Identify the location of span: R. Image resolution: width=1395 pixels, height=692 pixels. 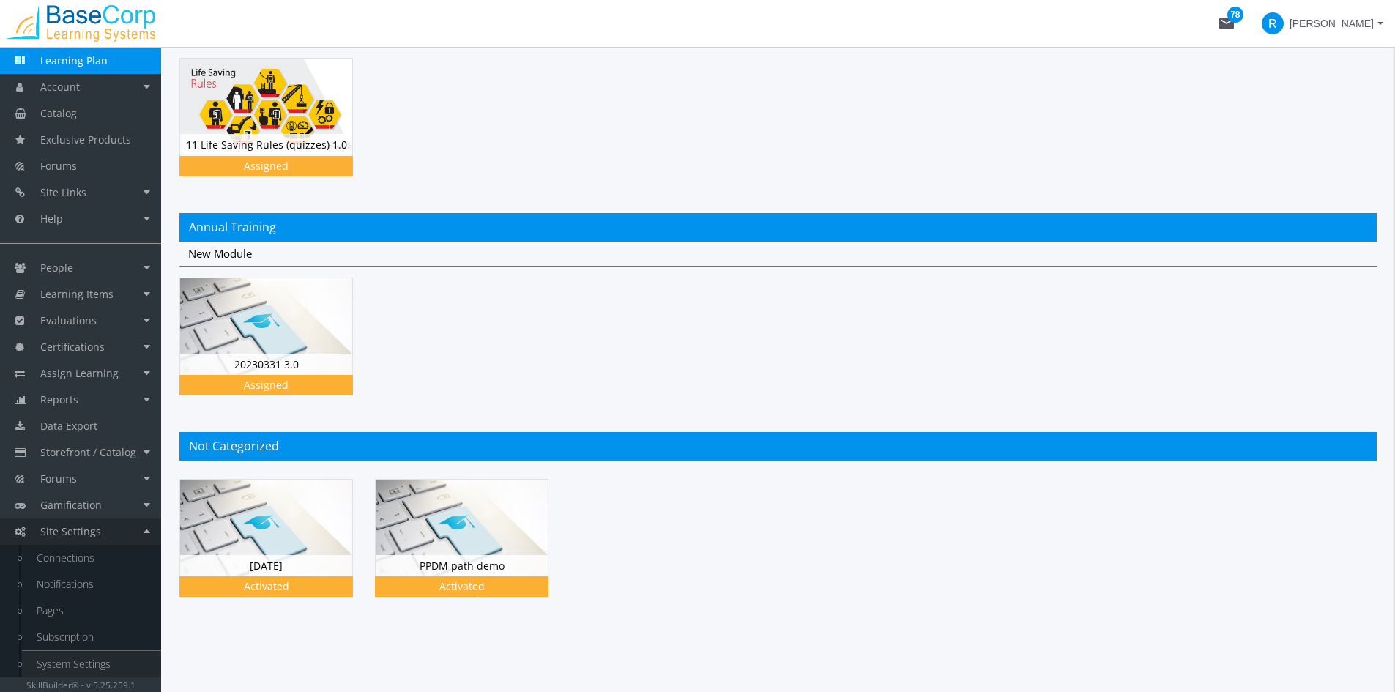
(1273, 23).